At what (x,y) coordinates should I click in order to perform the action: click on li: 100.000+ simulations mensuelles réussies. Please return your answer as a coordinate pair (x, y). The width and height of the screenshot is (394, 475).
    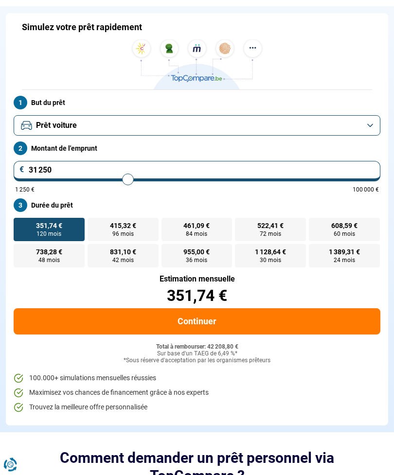
    Looking at the image, I should click on (197, 379).